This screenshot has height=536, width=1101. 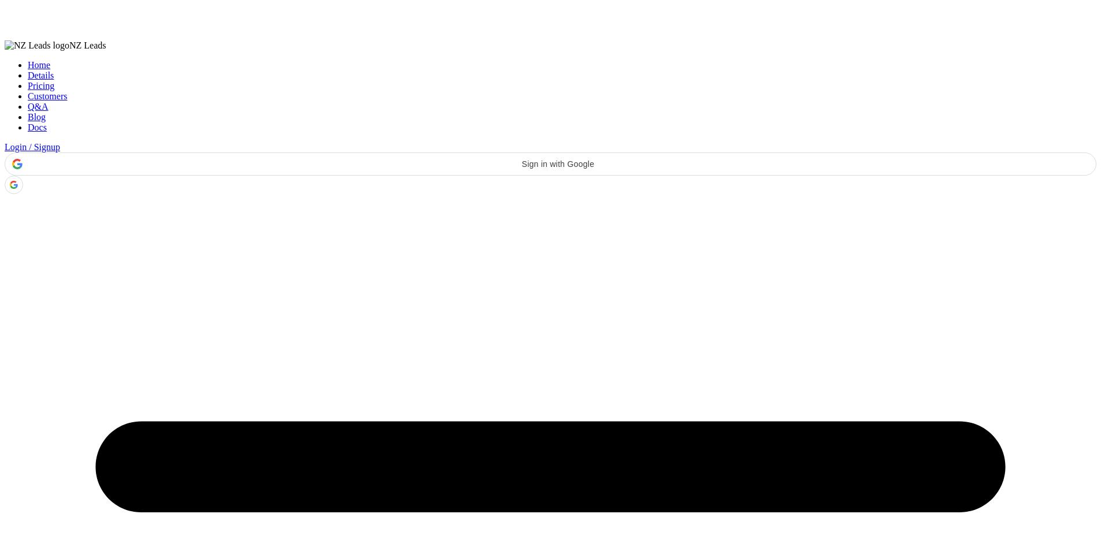 What do you see at coordinates (37, 46) in the screenshot?
I see `img: NZ Leads logo` at bounding box center [37, 46].